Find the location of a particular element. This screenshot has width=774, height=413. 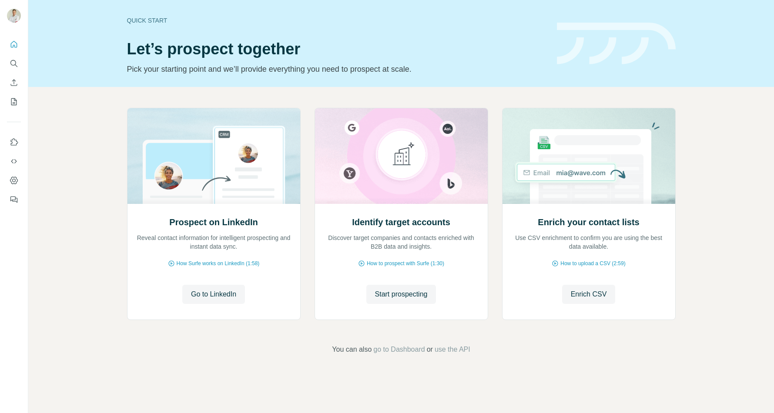

button: Start prospecting is located at coordinates (401, 294).